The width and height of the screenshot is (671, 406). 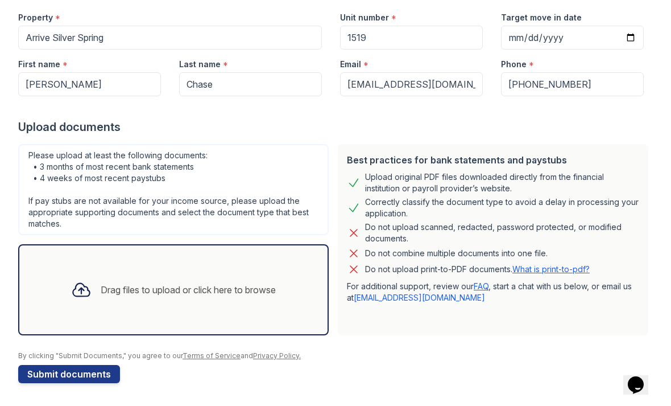 I want to click on label: Property, so click(x=35, y=18).